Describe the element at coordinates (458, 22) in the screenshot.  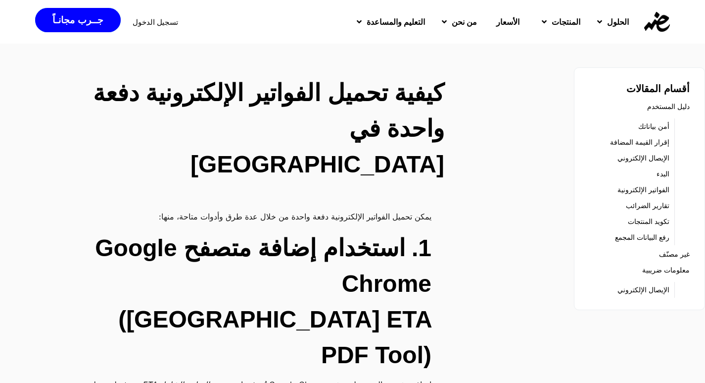
I see `a: من نحن` at that location.